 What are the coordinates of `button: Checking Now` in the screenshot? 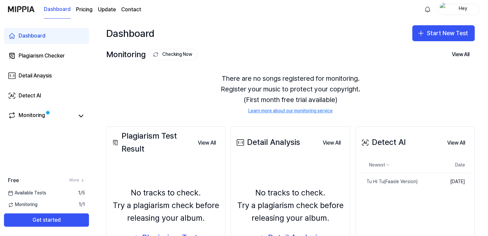 It's located at (173, 54).